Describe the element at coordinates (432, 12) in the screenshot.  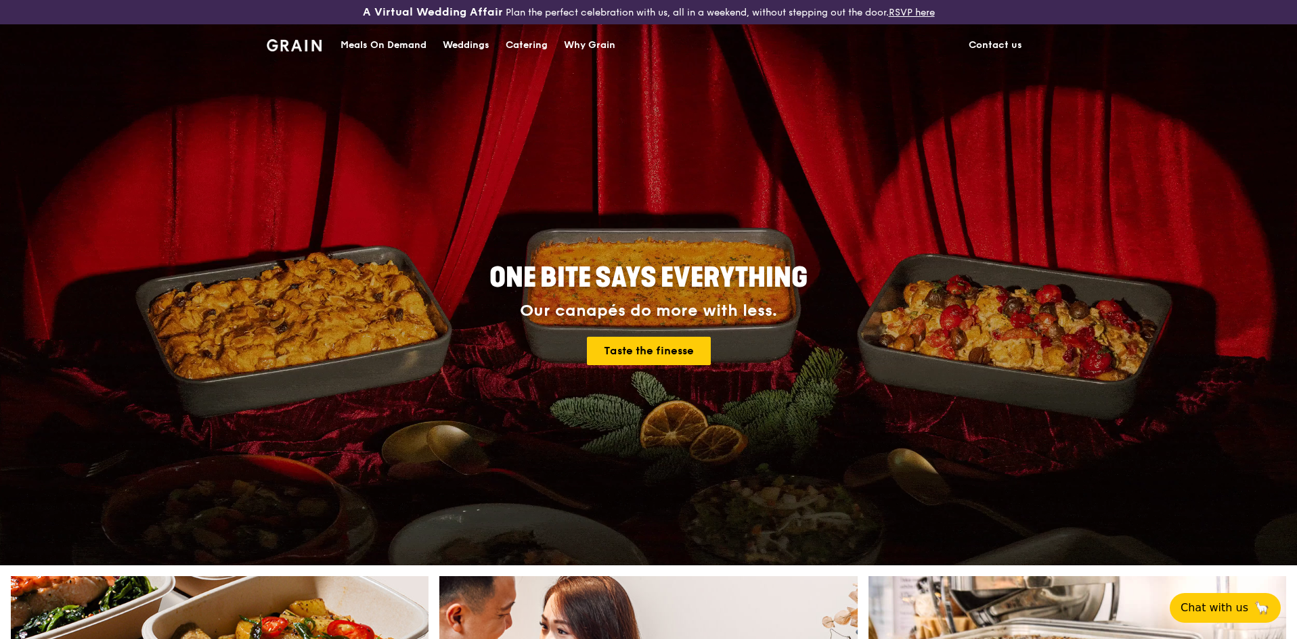
I see `h3: A Virtual Wedding Affair` at that location.